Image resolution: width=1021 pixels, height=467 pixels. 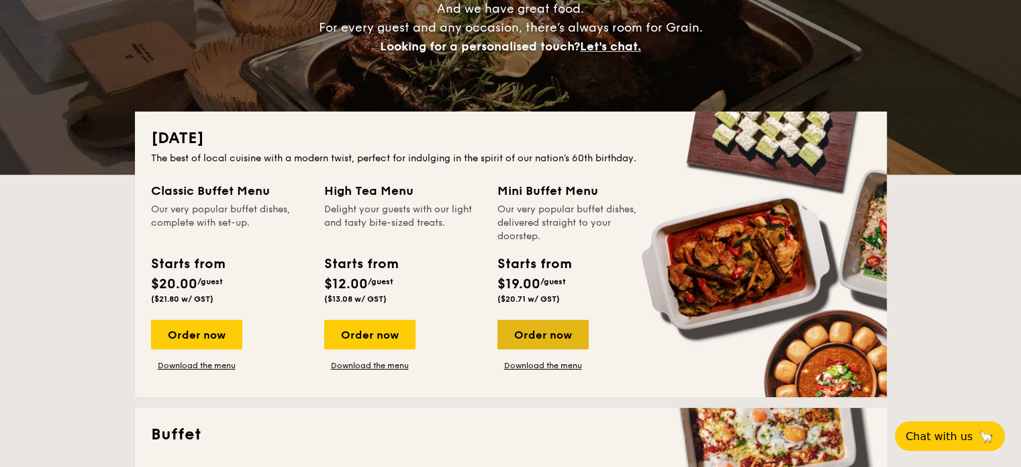 What do you see at coordinates (355, 299) in the screenshot?
I see `span: ($13.08 w/ GST)` at bounding box center [355, 299].